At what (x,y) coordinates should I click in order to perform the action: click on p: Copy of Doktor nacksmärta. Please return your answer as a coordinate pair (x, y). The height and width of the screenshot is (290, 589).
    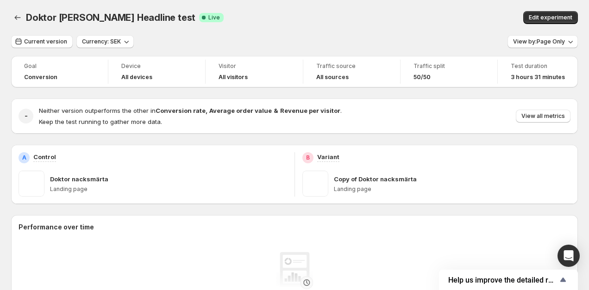
    Looking at the image, I should click on (375, 179).